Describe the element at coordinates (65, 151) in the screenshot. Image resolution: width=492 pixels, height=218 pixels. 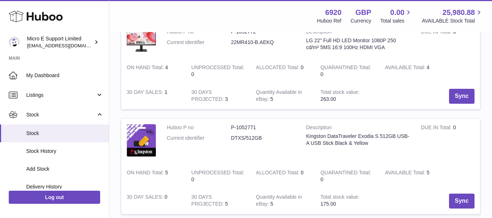
I see `span: Stock History` at that location.